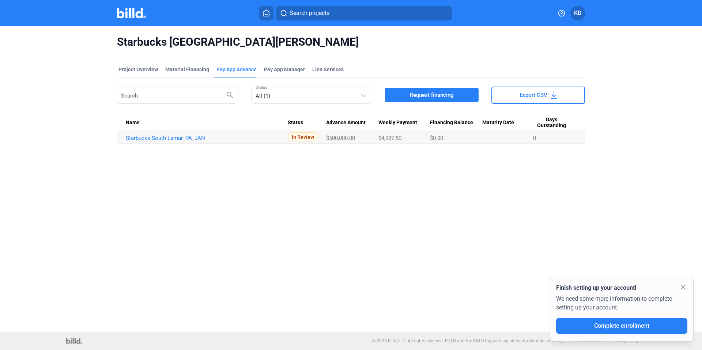 The image size is (702, 350). Describe the element at coordinates (295, 123) in the screenshot. I see `span: Status` at that location.